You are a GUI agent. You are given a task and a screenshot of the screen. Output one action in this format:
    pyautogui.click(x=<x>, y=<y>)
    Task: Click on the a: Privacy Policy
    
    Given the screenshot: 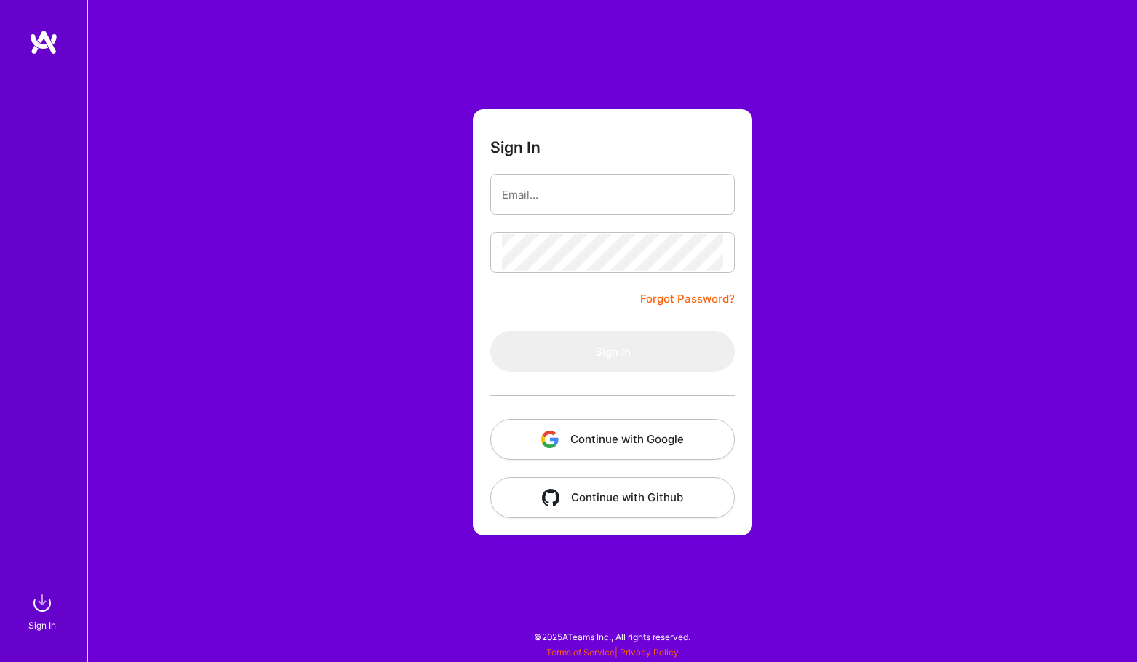 What is the action you would take?
    pyautogui.click(x=649, y=652)
    